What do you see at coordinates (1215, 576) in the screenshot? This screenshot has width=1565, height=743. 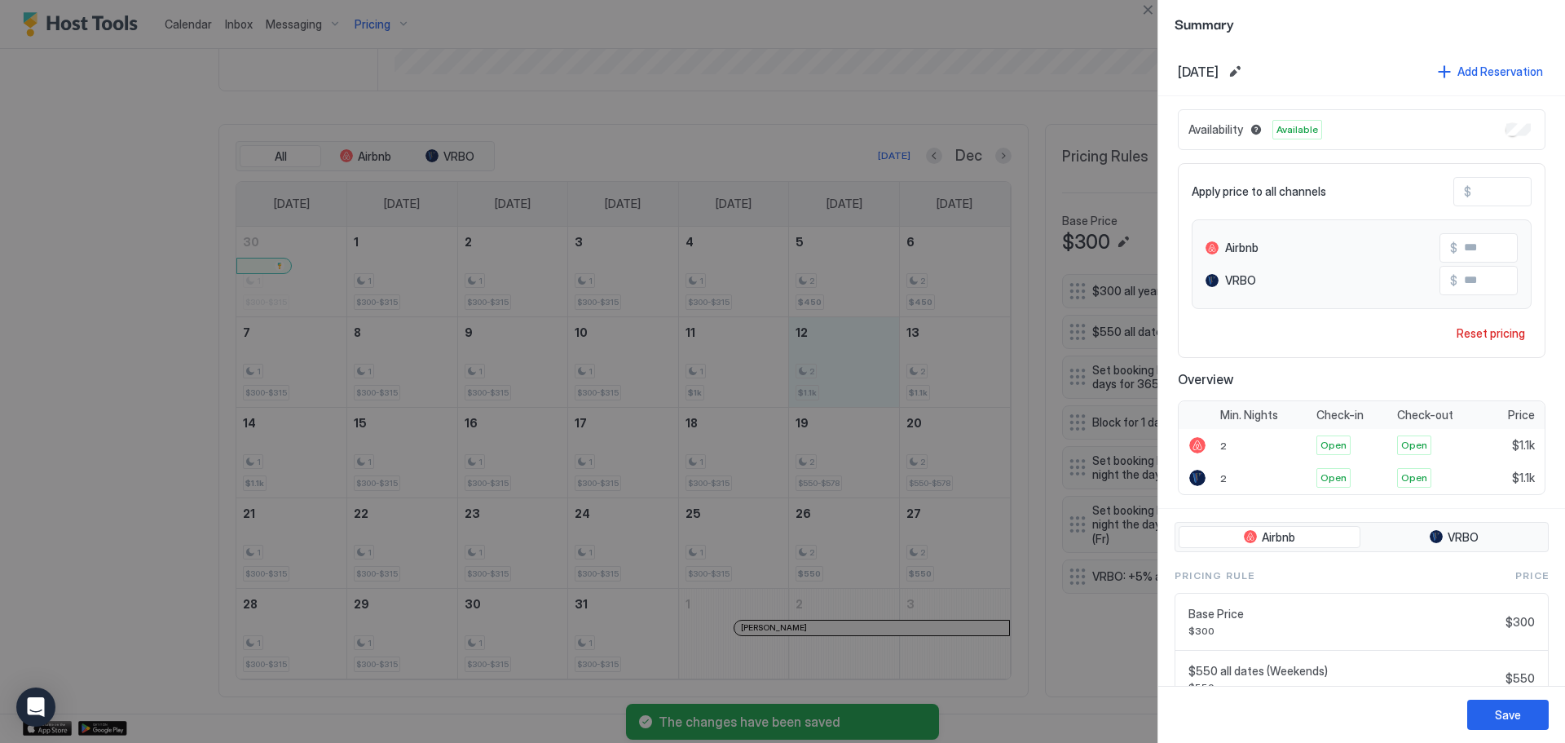 I see `span: Pricing Rule` at bounding box center [1215, 576].